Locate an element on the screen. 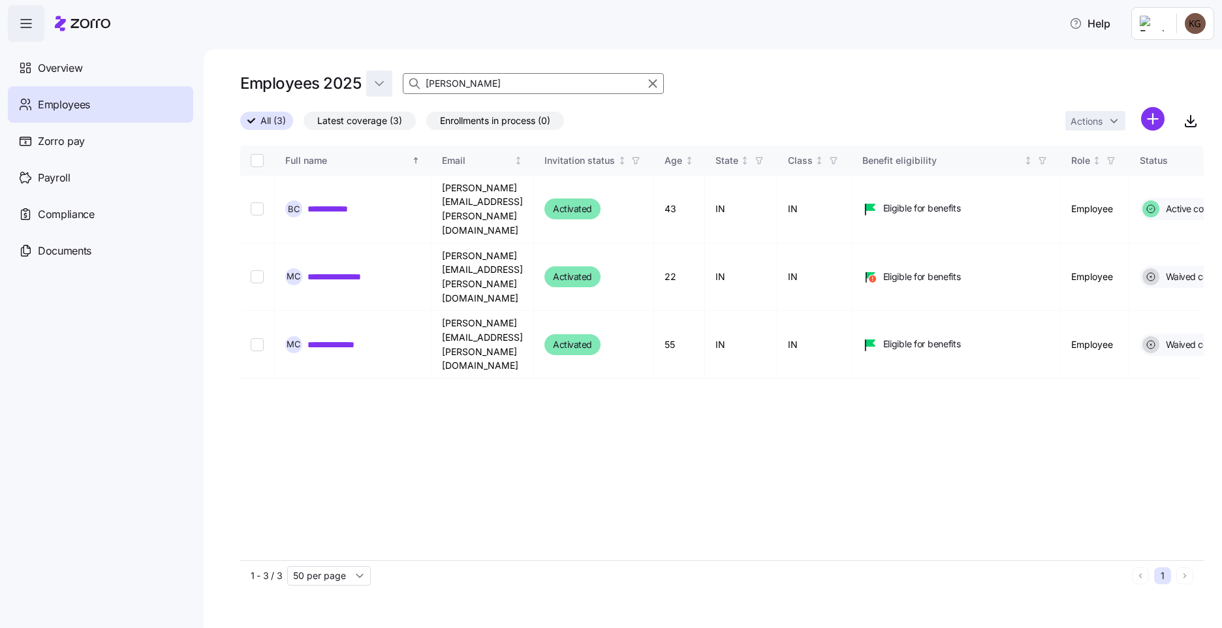 The width and height of the screenshot is (1222, 628). th: EmailNot sorted is located at coordinates (482, 161).